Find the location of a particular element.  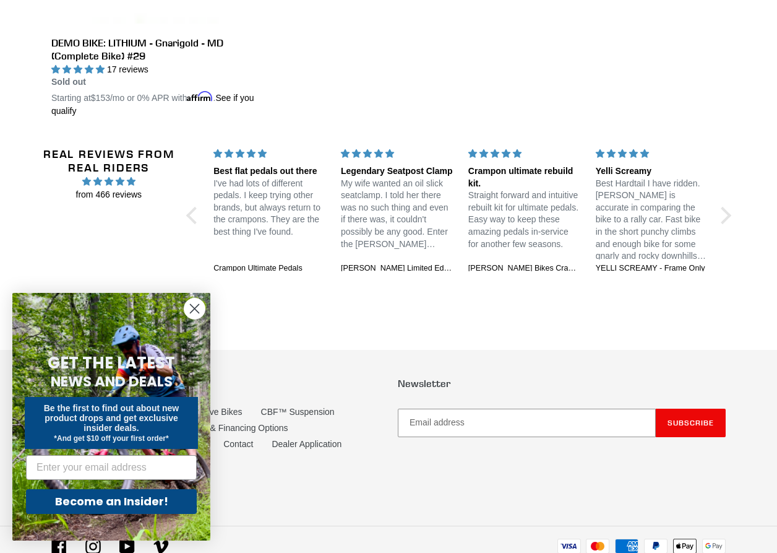

span: NEWS AND DEALS is located at coordinates (111, 381).